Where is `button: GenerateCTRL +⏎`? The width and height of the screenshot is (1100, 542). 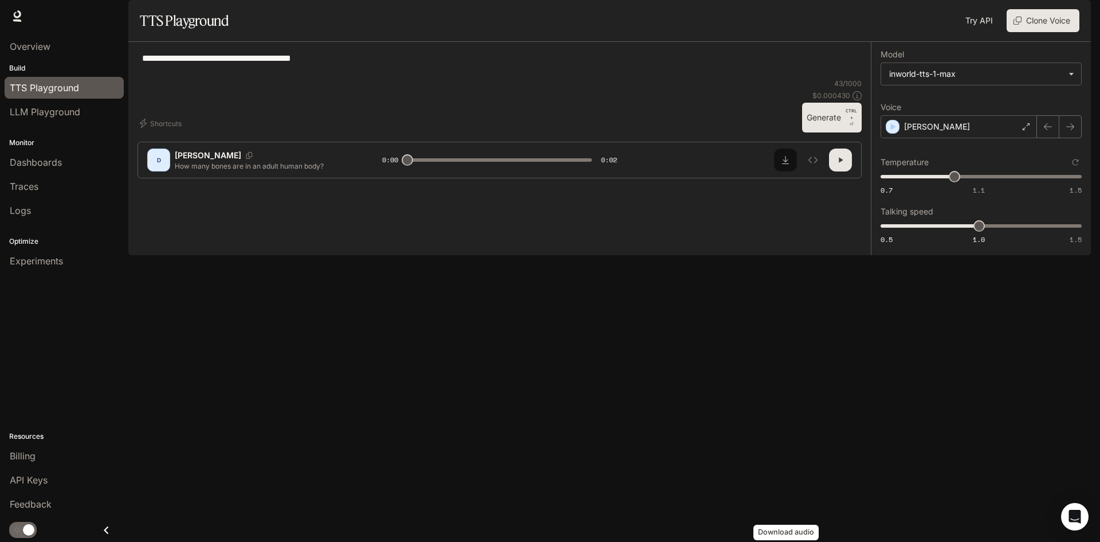 button: GenerateCTRL +⏎ is located at coordinates (832, 117).